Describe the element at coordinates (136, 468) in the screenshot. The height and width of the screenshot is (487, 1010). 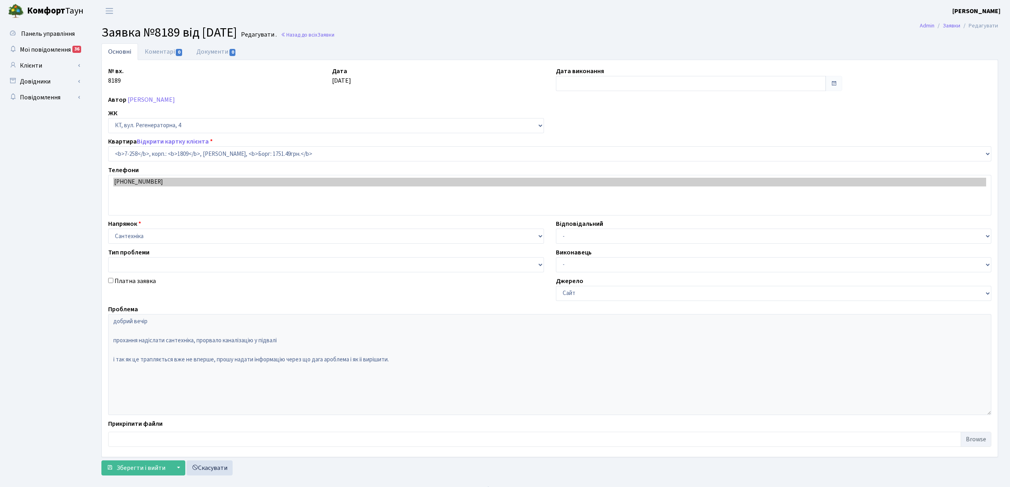
I see `button: Зберегти і вийти` at that location.